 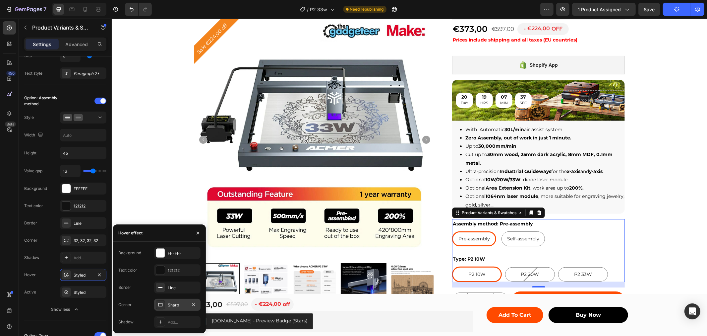 I want to click on span: P2 33W, so click(x=471, y=255).